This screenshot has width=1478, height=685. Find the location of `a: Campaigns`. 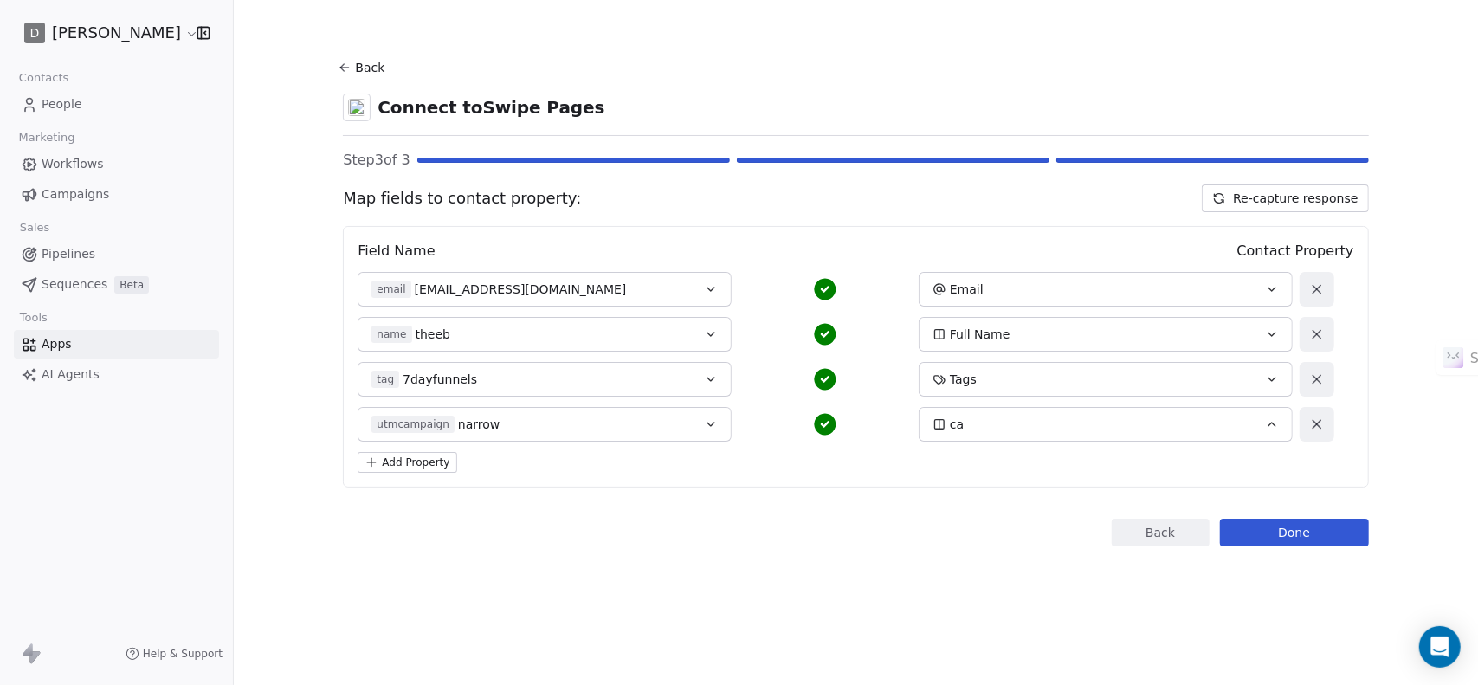

a: Campaigns is located at coordinates (116, 194).